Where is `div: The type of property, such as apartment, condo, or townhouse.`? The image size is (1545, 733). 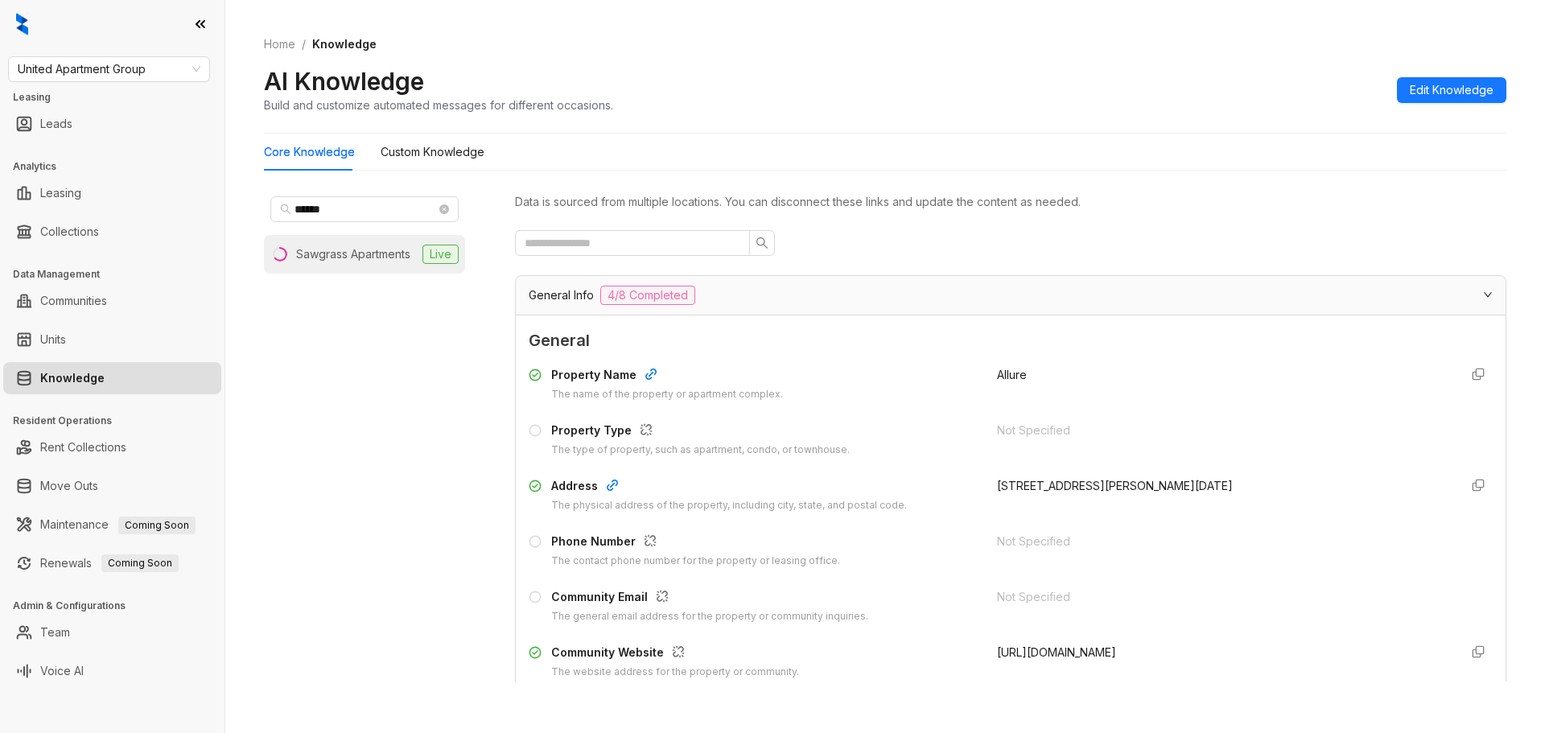 div: The type of property, such as apartment, condo, or townhouse. is located at coordinates (700, 450).